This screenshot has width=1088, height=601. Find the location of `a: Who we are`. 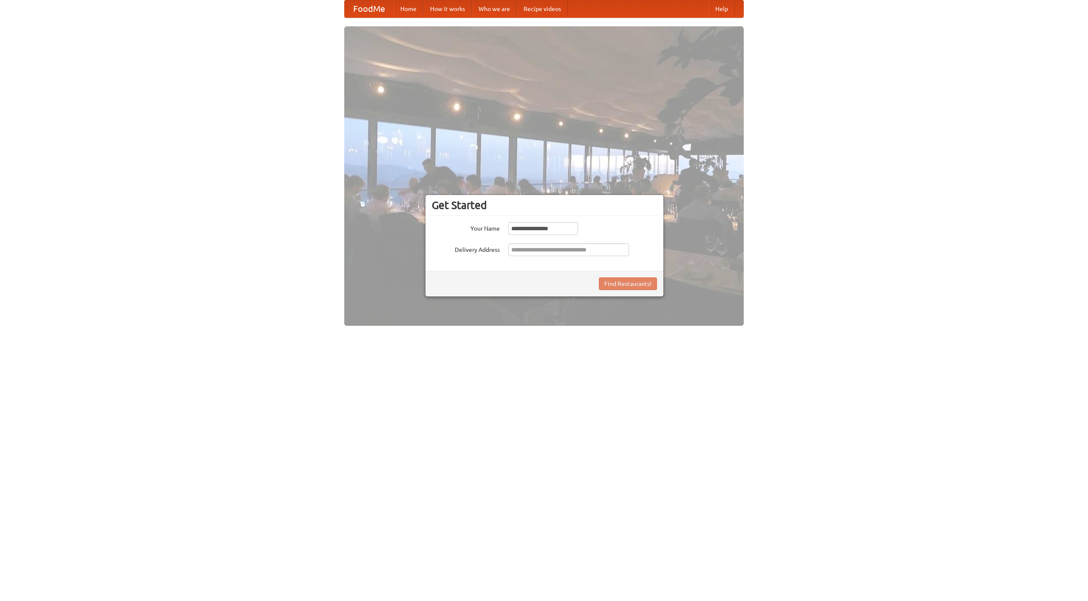

a: Who we are is located at coordinates (494, 9).